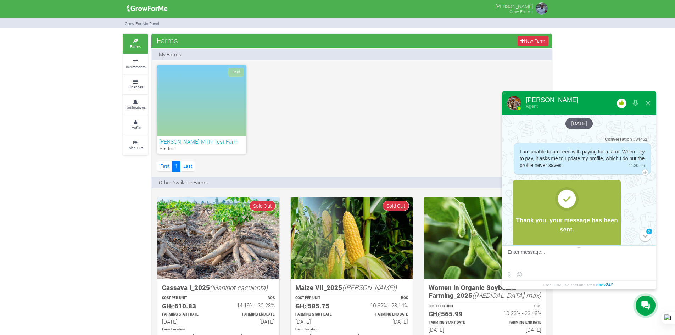  Describe the element at coordinates (136, 128) in the screenshot. I see `small: Profile` at that location.